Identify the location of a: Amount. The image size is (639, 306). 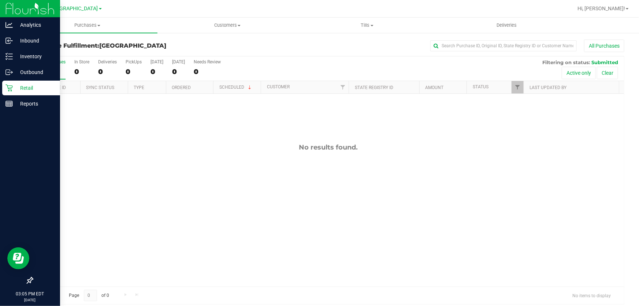
(434, 87).